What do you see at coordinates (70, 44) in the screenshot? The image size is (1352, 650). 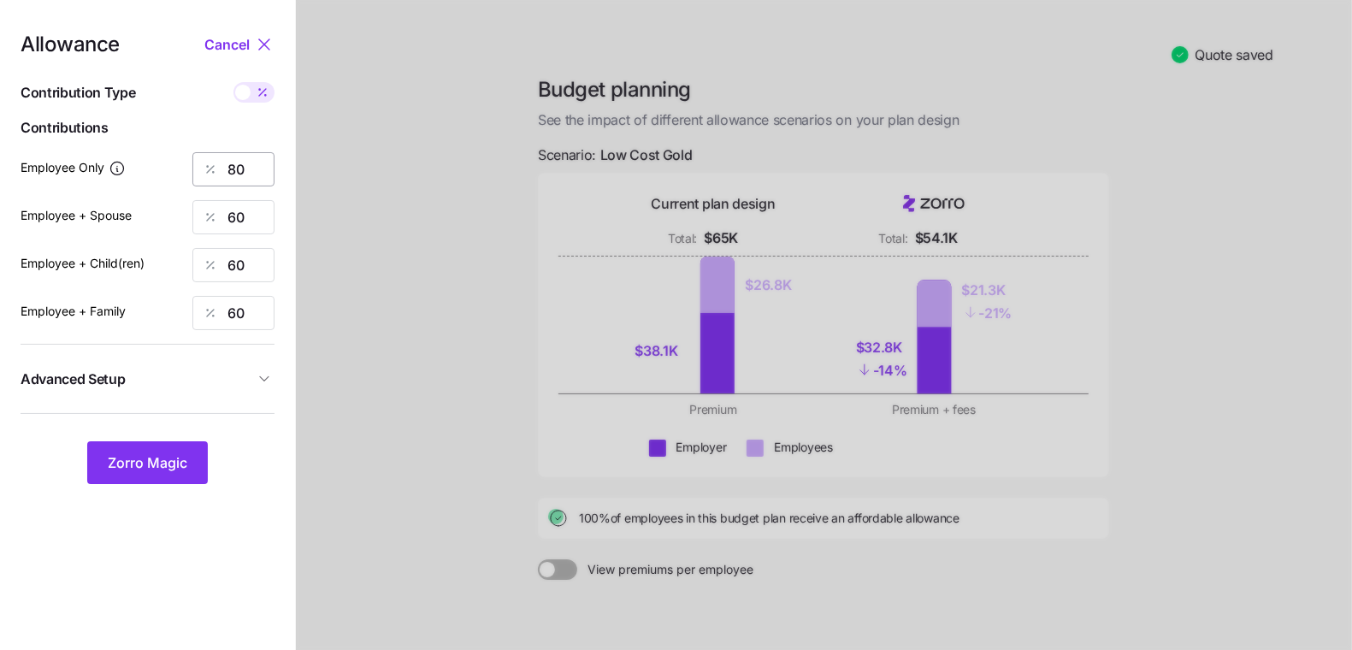 I see `span: Allowance` at bounding box center [70, 44].